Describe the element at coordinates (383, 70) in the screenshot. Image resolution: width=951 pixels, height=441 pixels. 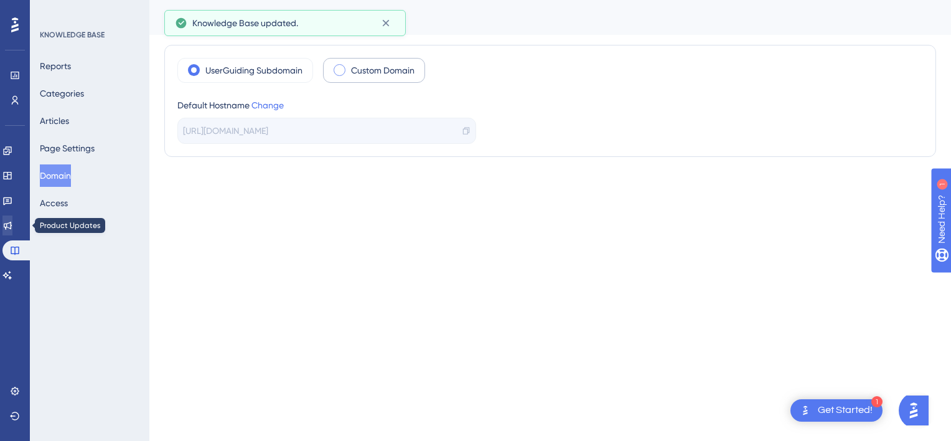
I see `label: Custom Domain` at that location.